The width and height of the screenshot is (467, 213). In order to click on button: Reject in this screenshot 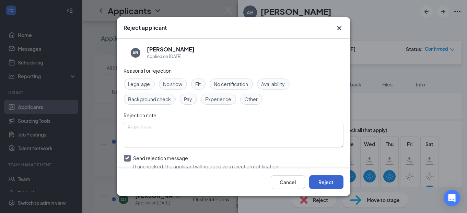, I will do `click(326, 182)`.